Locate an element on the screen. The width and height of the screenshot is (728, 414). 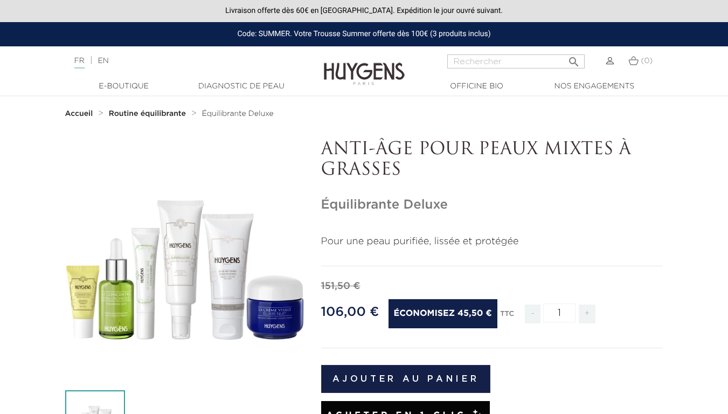
a: Officine Bio is located at coordinates (477, 86).